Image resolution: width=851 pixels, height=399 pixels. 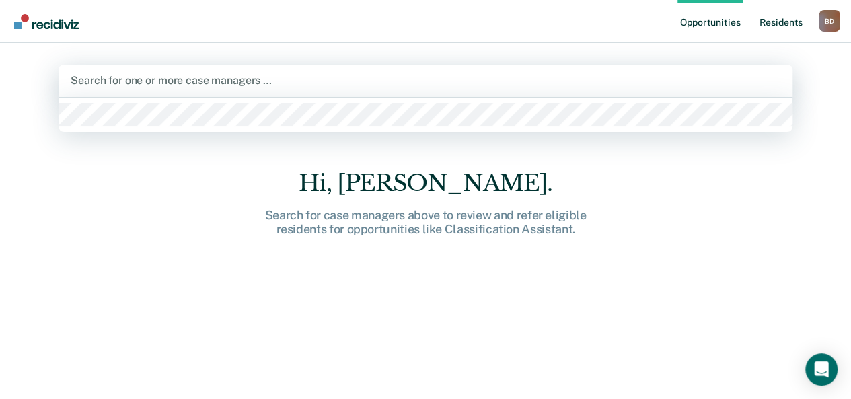 What do you see at coordinates (822, 369) in the screenshot?
I see `div: Open Intercom Messenger` at bounding box center [822, 369].